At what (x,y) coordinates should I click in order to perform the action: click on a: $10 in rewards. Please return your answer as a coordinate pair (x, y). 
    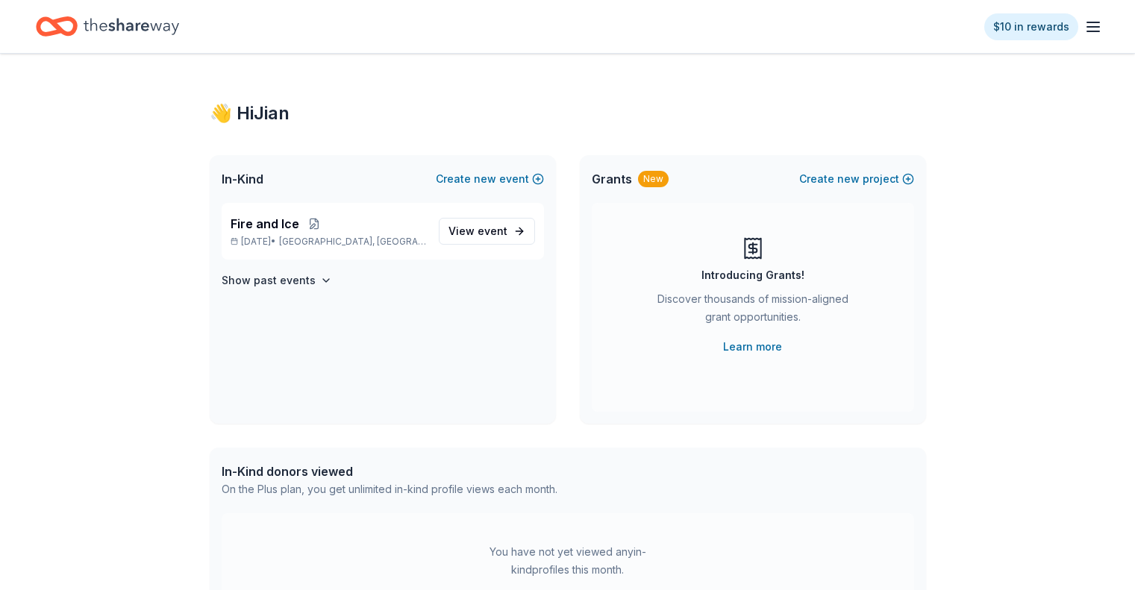
    Looking at the image, I should click on (1031, 27).